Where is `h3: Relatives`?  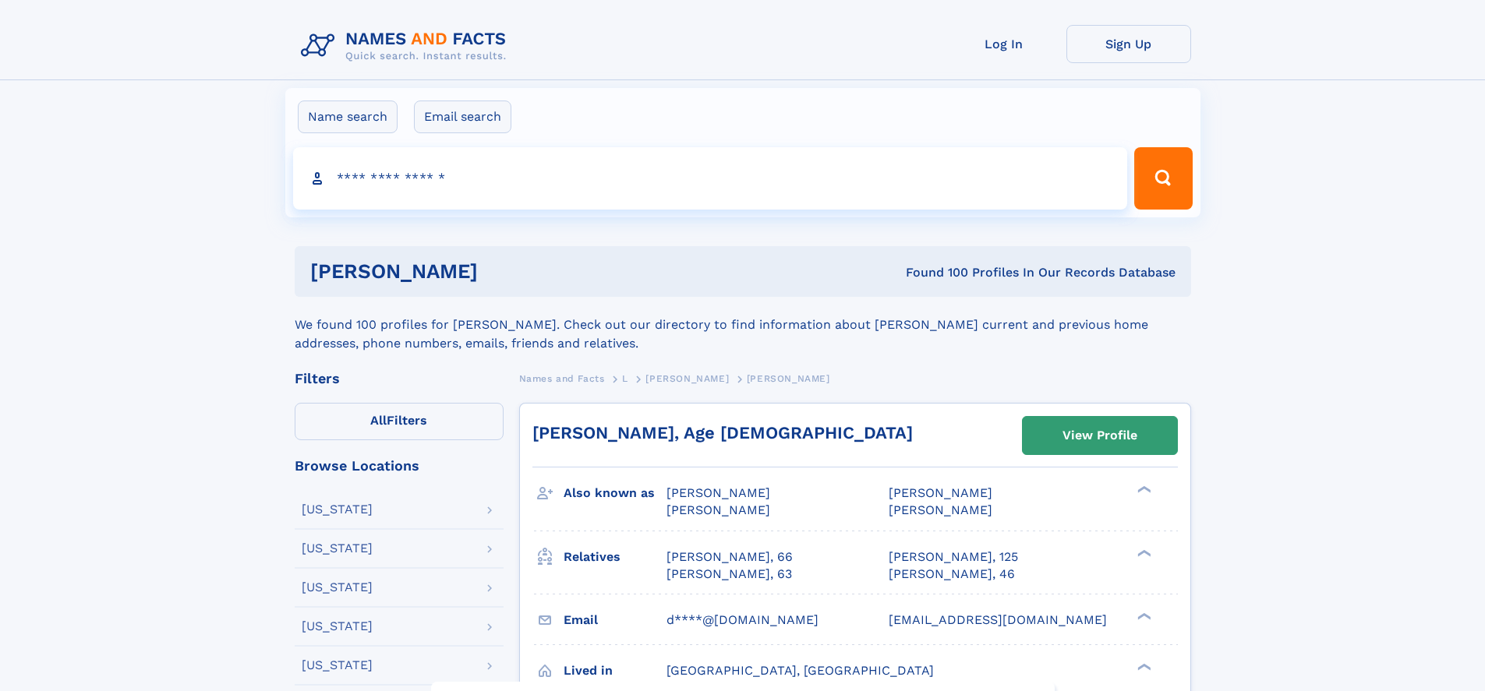 h3: Relatives is located at coordinates (615, 557).